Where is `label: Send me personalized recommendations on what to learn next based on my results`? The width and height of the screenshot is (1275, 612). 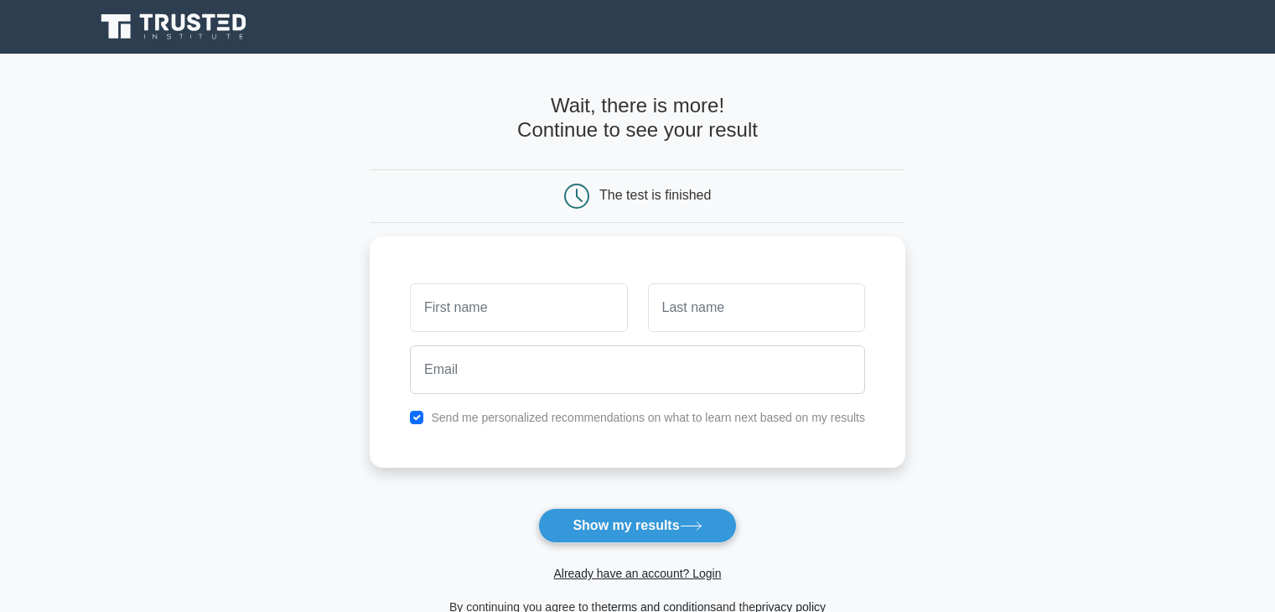
label: Send me personalized recommendations on what to learn next based on my results is located at coordinates (648, 417).